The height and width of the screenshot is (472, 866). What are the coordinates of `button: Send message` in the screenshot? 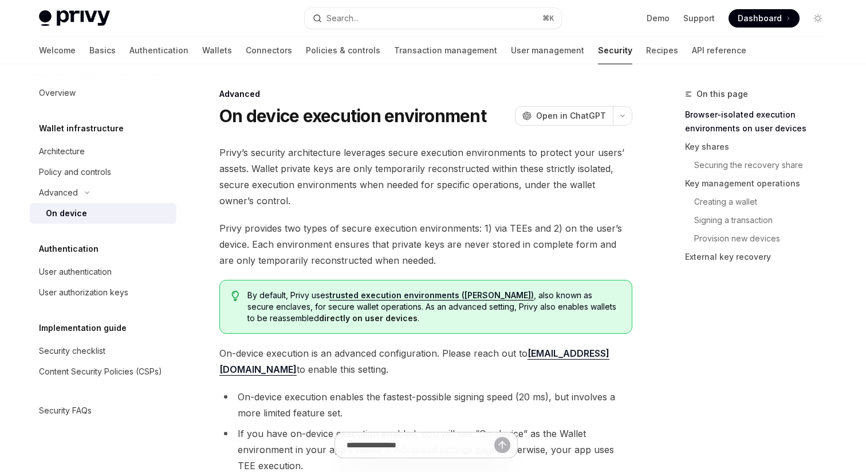 It's located at (502, 445).